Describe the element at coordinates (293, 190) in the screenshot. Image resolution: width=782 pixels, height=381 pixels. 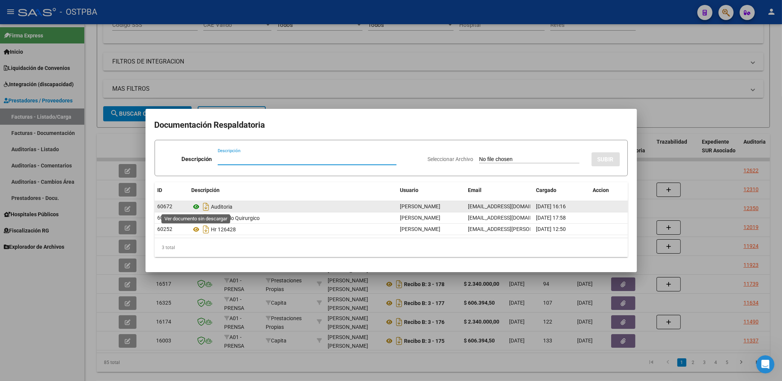
I see `datatable-header-cell: Descripción` at that location.